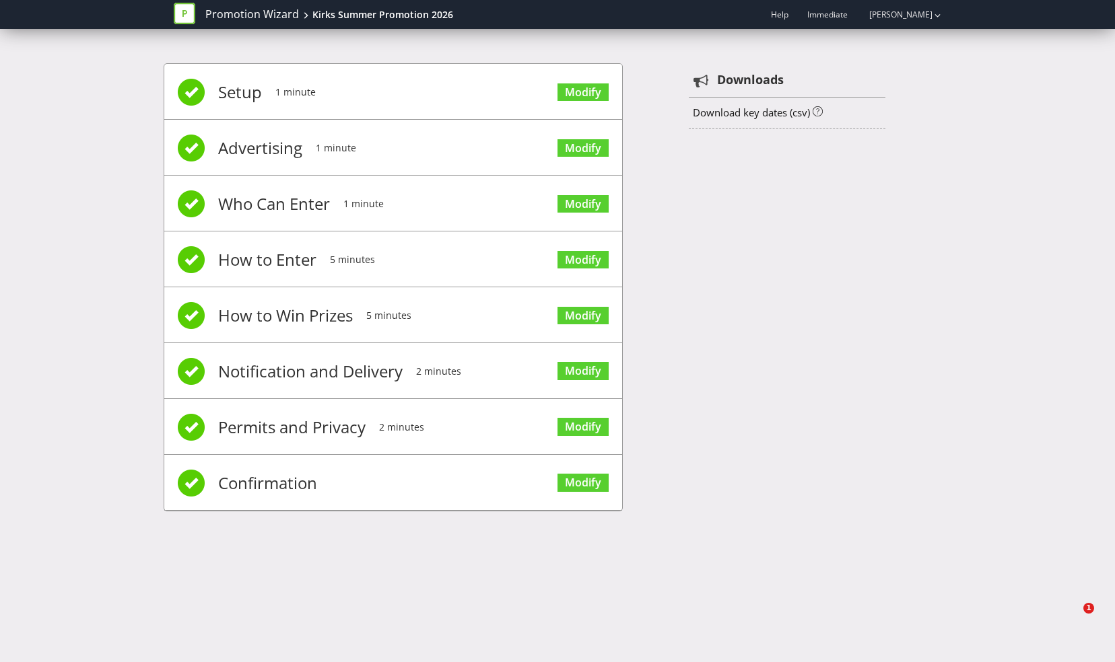 The image size is (1115, 662). What do you see at coordinates (750, 80) in the screenshot?
I see `strong: Downloads` at bounding box center [750, 80].